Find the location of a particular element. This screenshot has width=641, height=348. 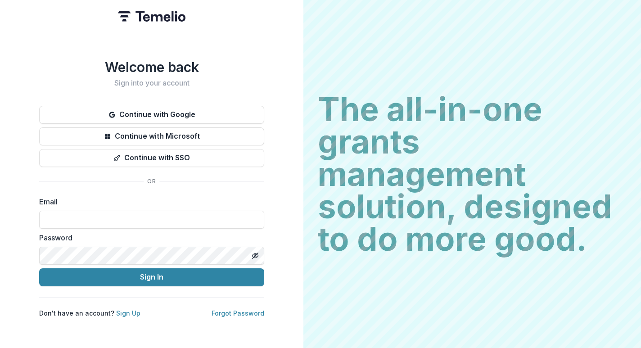

img: Temelio is located at coordinates (152, 16).